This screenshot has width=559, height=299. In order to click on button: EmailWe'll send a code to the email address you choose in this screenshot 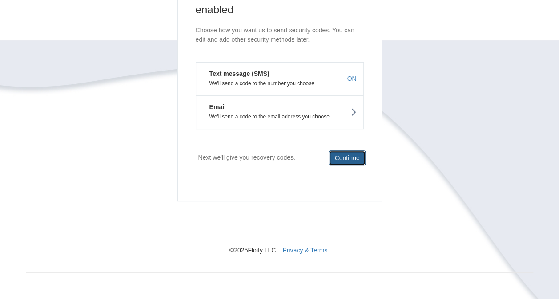, I will do `click(279, 112)`.